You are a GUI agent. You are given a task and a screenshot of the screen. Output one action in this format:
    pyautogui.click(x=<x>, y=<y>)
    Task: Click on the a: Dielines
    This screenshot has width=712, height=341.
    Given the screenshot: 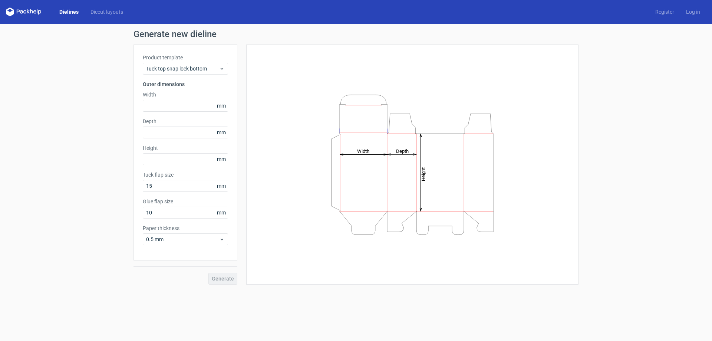 What is the action you would take?
    pyautogui.click(x=69, y=12)
    